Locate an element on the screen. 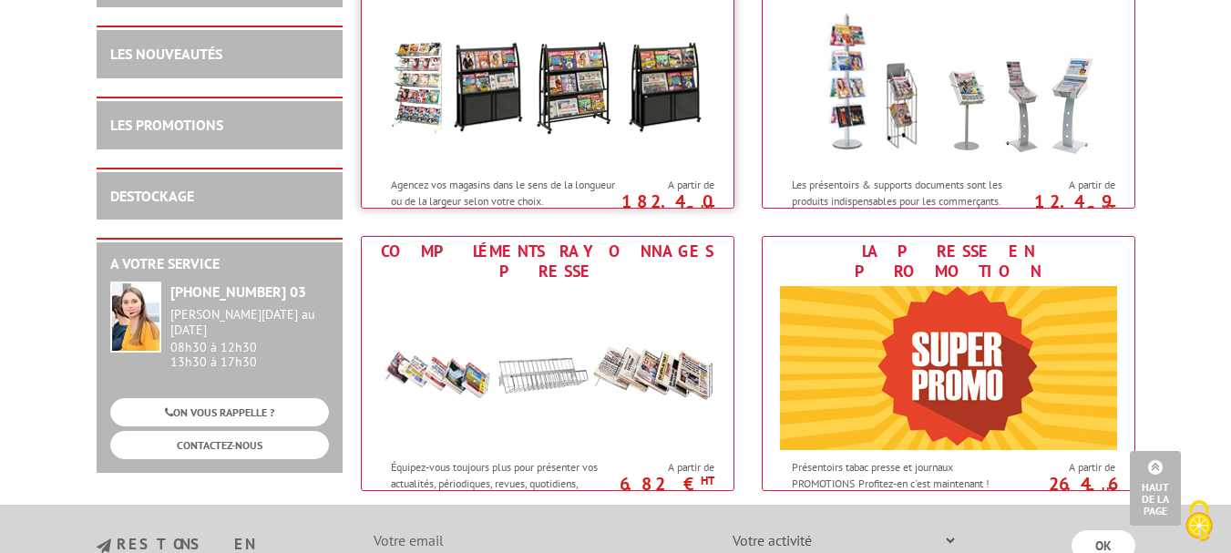 Image resolution: width=1231 pixels, height=553 pixels. a: LES NOUVEAUTÉS is located at coordinates (166, 54).